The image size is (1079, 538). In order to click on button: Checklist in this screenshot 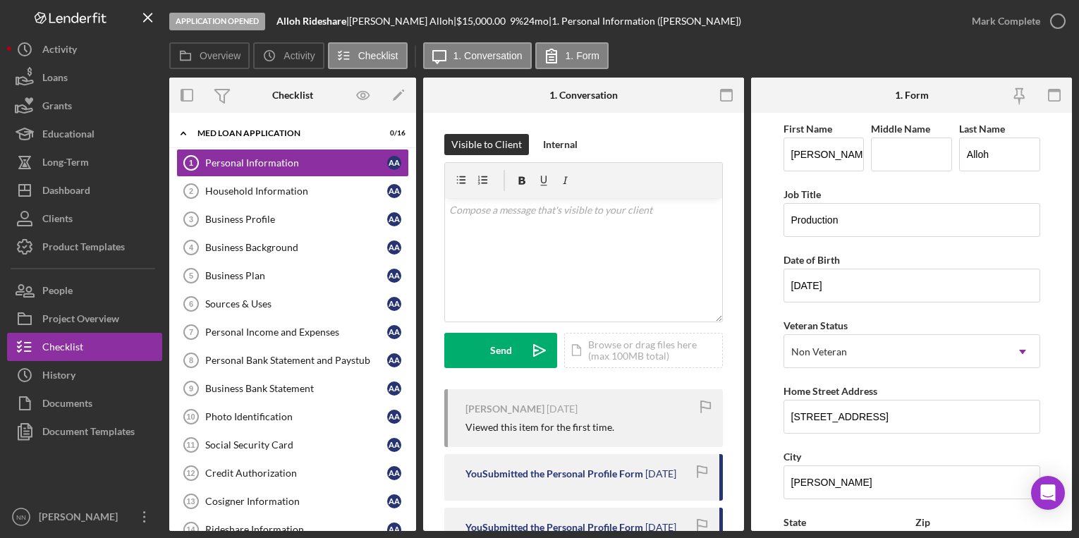, I will do `click(367, 56)`.